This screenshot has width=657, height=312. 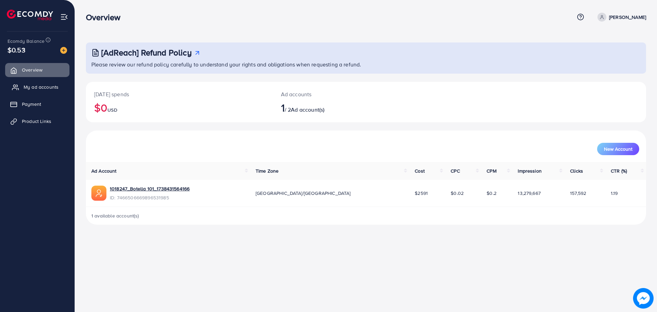 I want to click on span: $0.02, so click(x=457, y=193).